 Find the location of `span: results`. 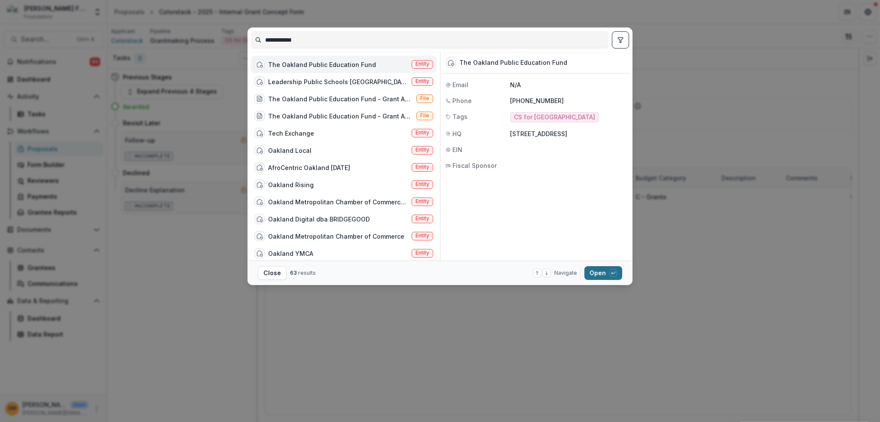

span: results is located at coordinates (307, 273).